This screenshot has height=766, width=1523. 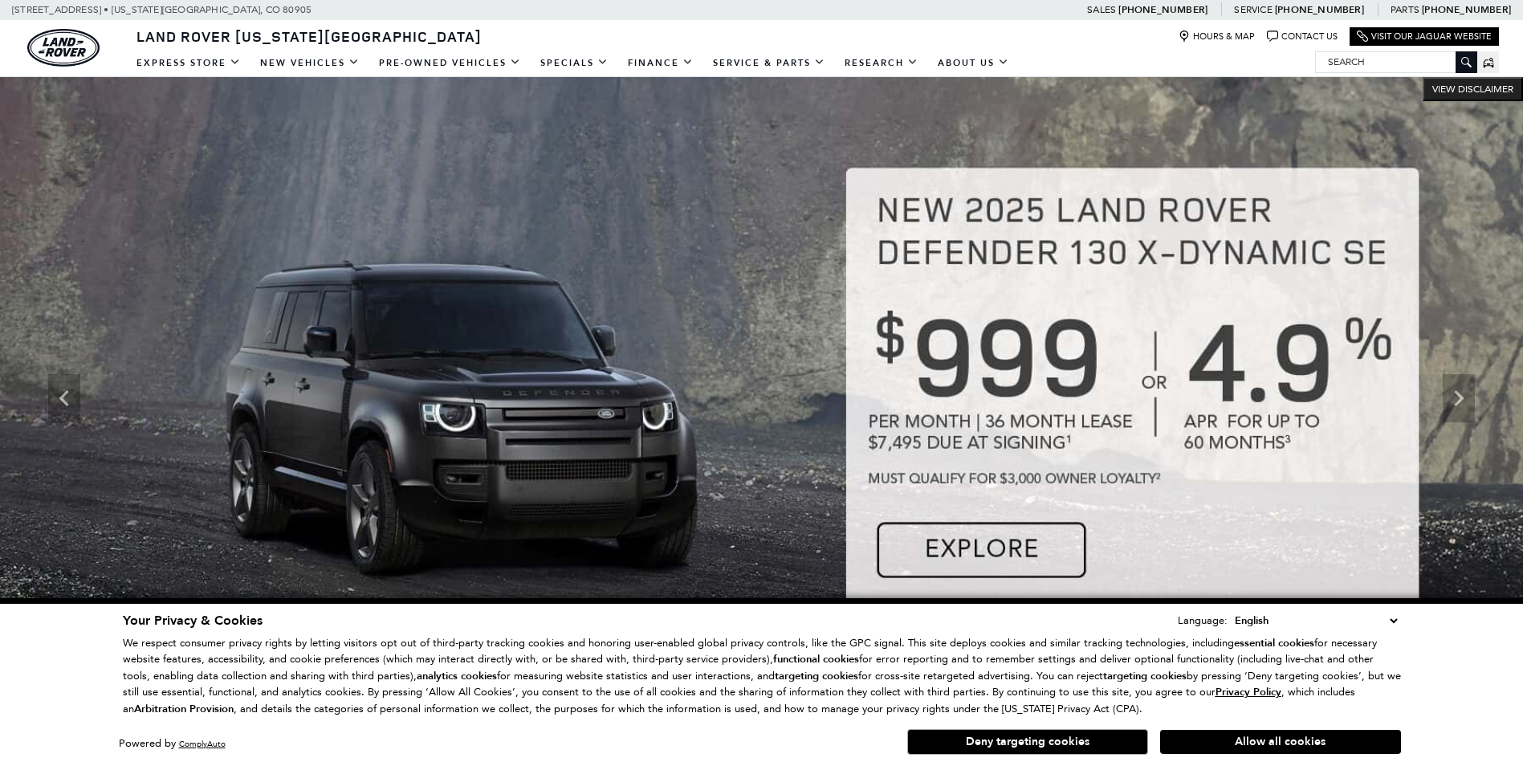 What do you see at coordinates (63, 47) in the screenshot?
I see `a: land-rover` at bounding box center [63, 47].